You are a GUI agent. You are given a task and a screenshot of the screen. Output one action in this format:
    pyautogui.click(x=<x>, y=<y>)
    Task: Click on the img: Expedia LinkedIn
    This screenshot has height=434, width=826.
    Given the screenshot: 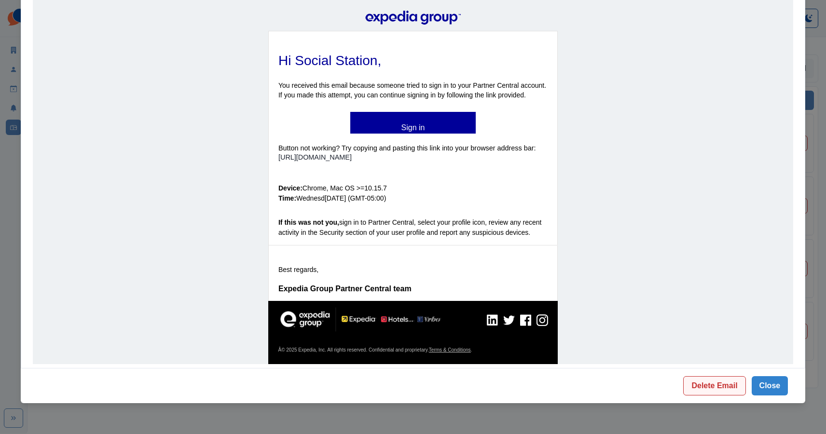 What is the action you would take?
    pyautogui.click(x=492, y=320)
    